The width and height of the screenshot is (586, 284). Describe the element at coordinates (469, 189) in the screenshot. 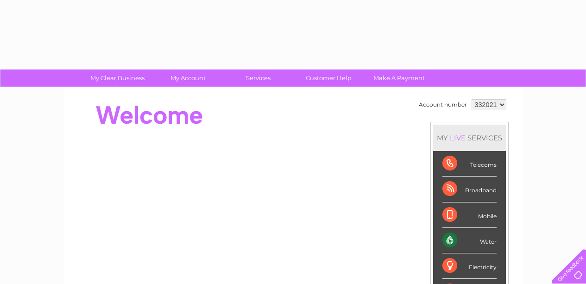

I see `div: Broadband` at that location.